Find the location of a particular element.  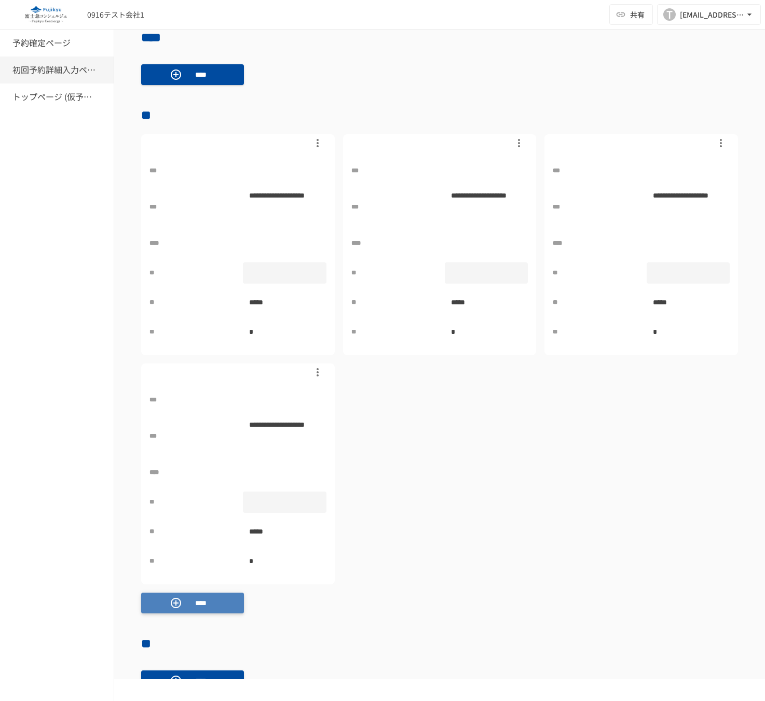

button: 共有 is located at coordinates (631, 15).